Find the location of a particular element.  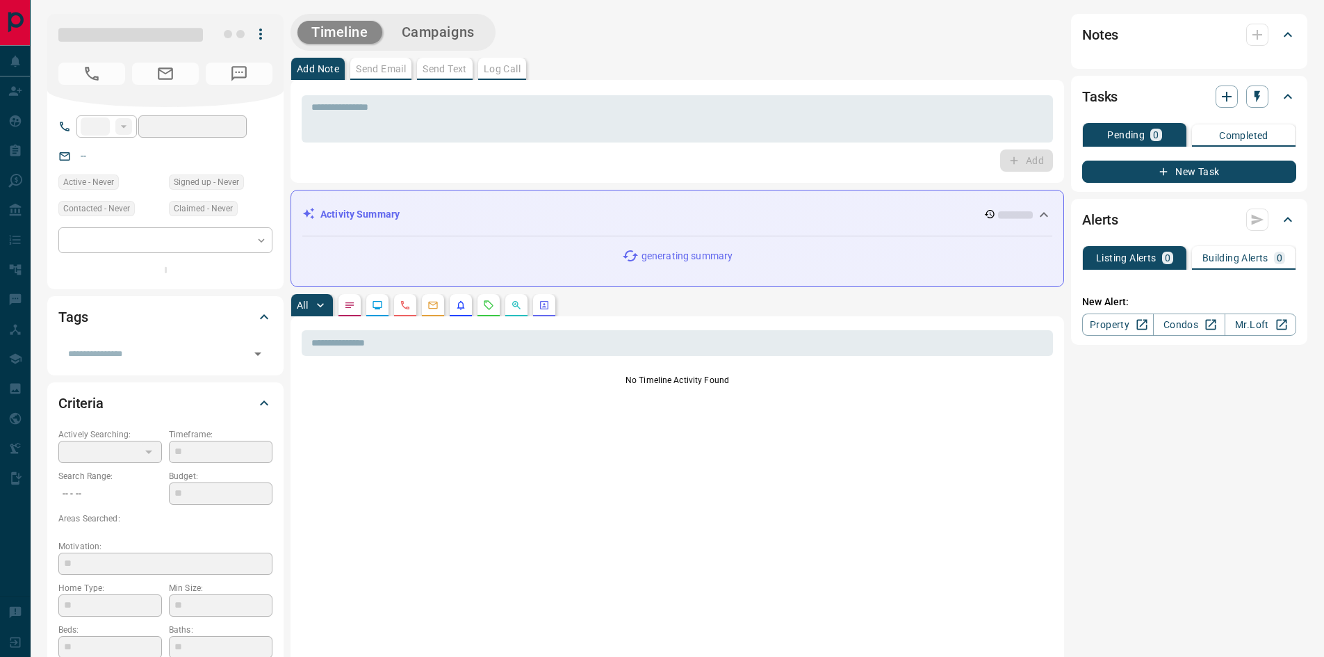

p: Pending is located at coordinates (1126, 135).